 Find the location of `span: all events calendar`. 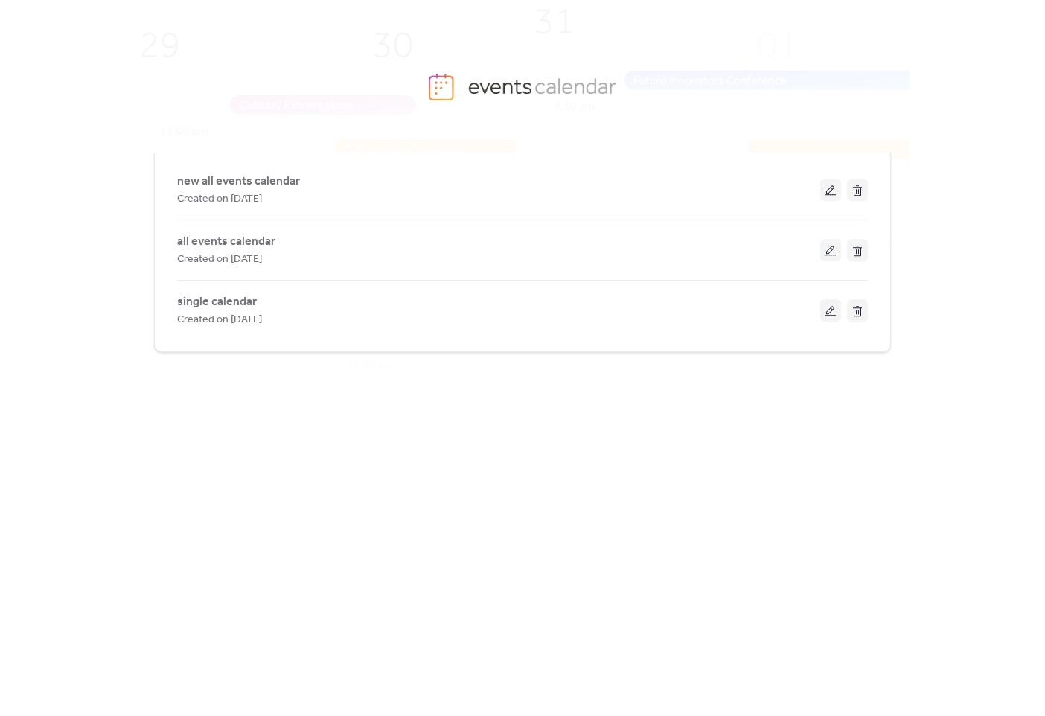

span: all events calendar is located at coordinates (226, 242).